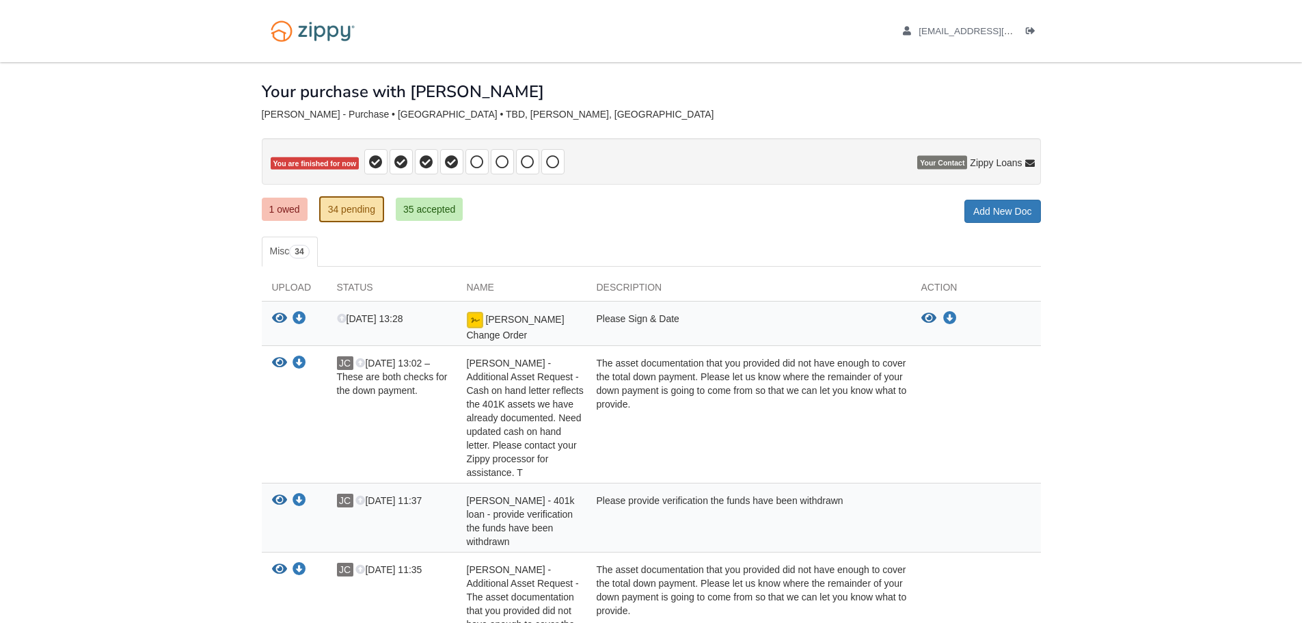  What do you see at coordinates (299, 364) in the screenshot?
I see `a: Download Gail Wrona - Additional Asset Request - Cash on hand letter reflects the 401K assets we ...` at bounding box center [299, 364].